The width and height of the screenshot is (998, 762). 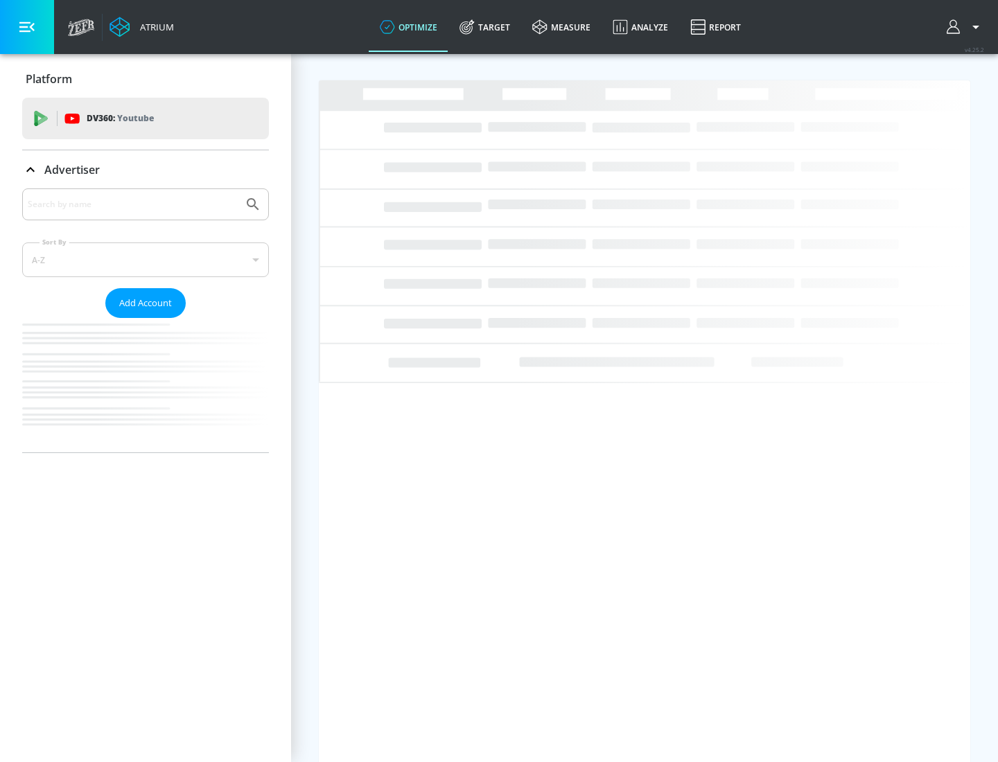 I want to click on a: measure, so click(x=561, y=27).